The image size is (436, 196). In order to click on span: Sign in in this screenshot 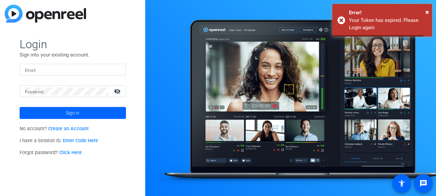, I will do `click(72, 113)`.